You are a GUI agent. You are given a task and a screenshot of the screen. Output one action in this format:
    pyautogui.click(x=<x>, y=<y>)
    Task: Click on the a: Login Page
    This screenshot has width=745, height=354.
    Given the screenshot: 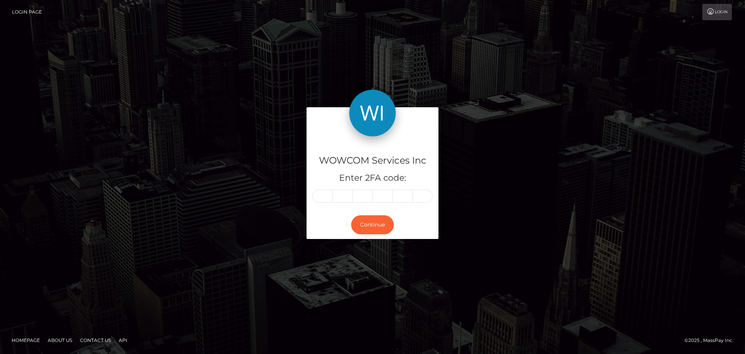 What is the action you would take?
    pyautogui.click(x=27, y=12)
    